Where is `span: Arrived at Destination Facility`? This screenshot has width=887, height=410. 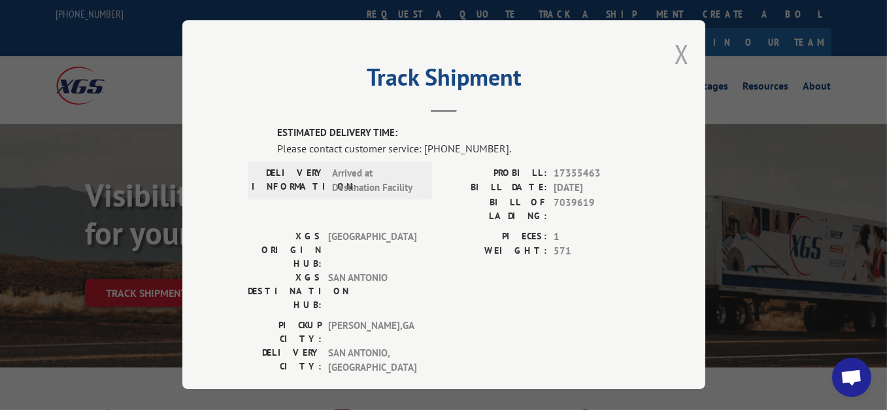
span: Arrived at Destination Facility is located at coordinates (376, 180).